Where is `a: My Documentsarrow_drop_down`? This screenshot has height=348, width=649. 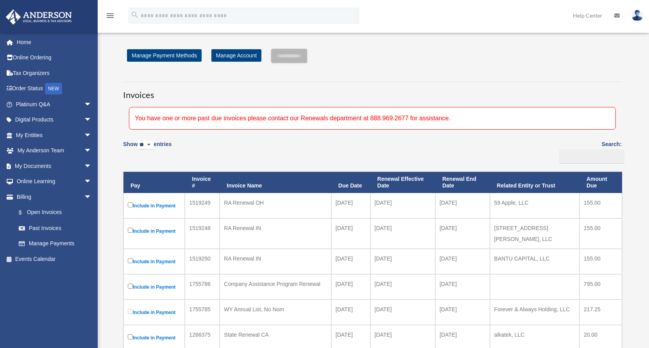
a: My Documentsarrow_drop_down is located at coordinates (54, 166).